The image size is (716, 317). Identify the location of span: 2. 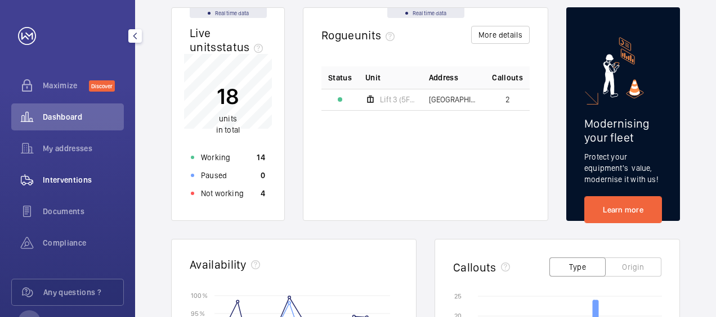
(508, 100).